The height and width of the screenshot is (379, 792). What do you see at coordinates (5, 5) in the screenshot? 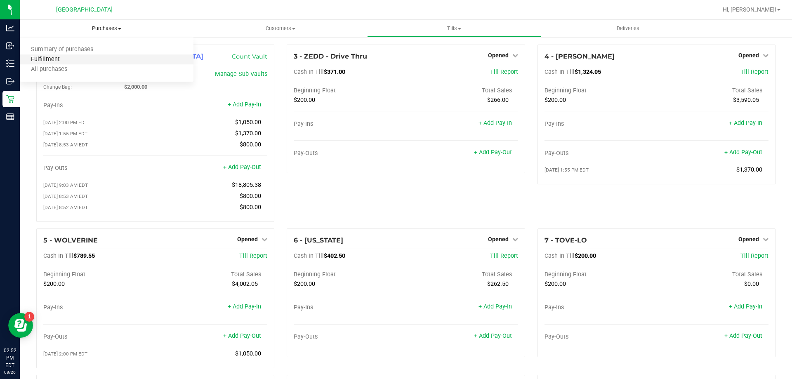
I see `span: 1` at bounding box center [5, 5].